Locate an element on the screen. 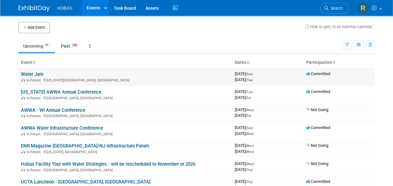 The width and height of the screenshot is (393, 186). img: ExhibitDay is located at coordinates (34, 8).